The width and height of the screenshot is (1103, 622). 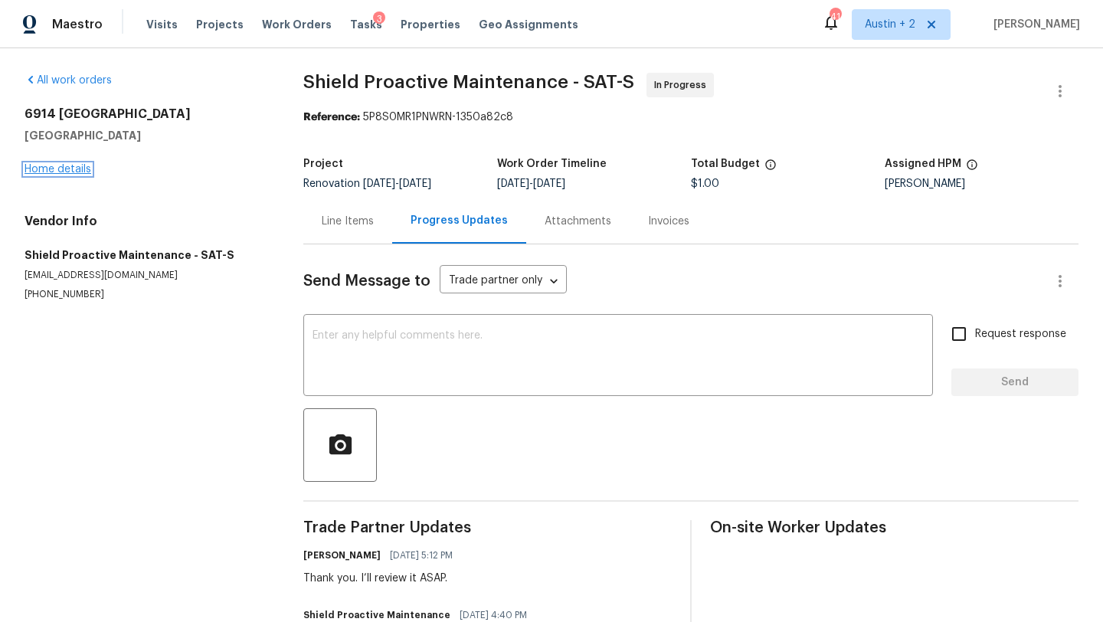 What do you see at coordinates (146, 255) in the screenshot?
I see `h5: Shield Proactive Maintenance - SAT-S` at bounding box center [146, 255].